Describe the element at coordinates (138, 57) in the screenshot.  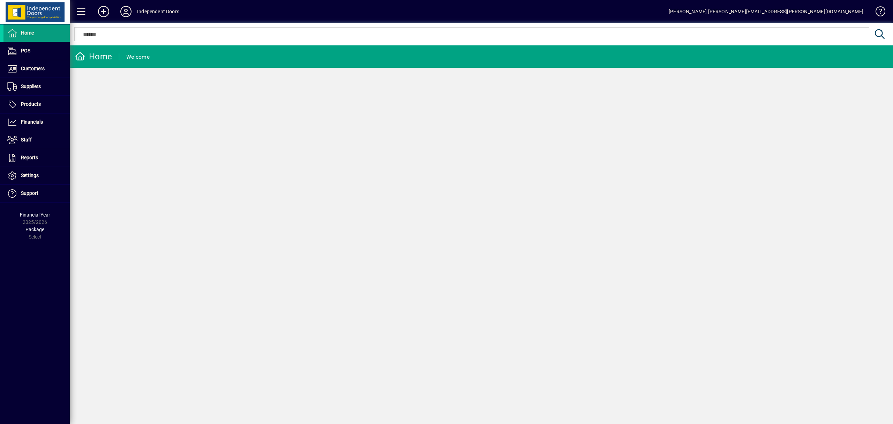
I see `div: Welcome` at that location.